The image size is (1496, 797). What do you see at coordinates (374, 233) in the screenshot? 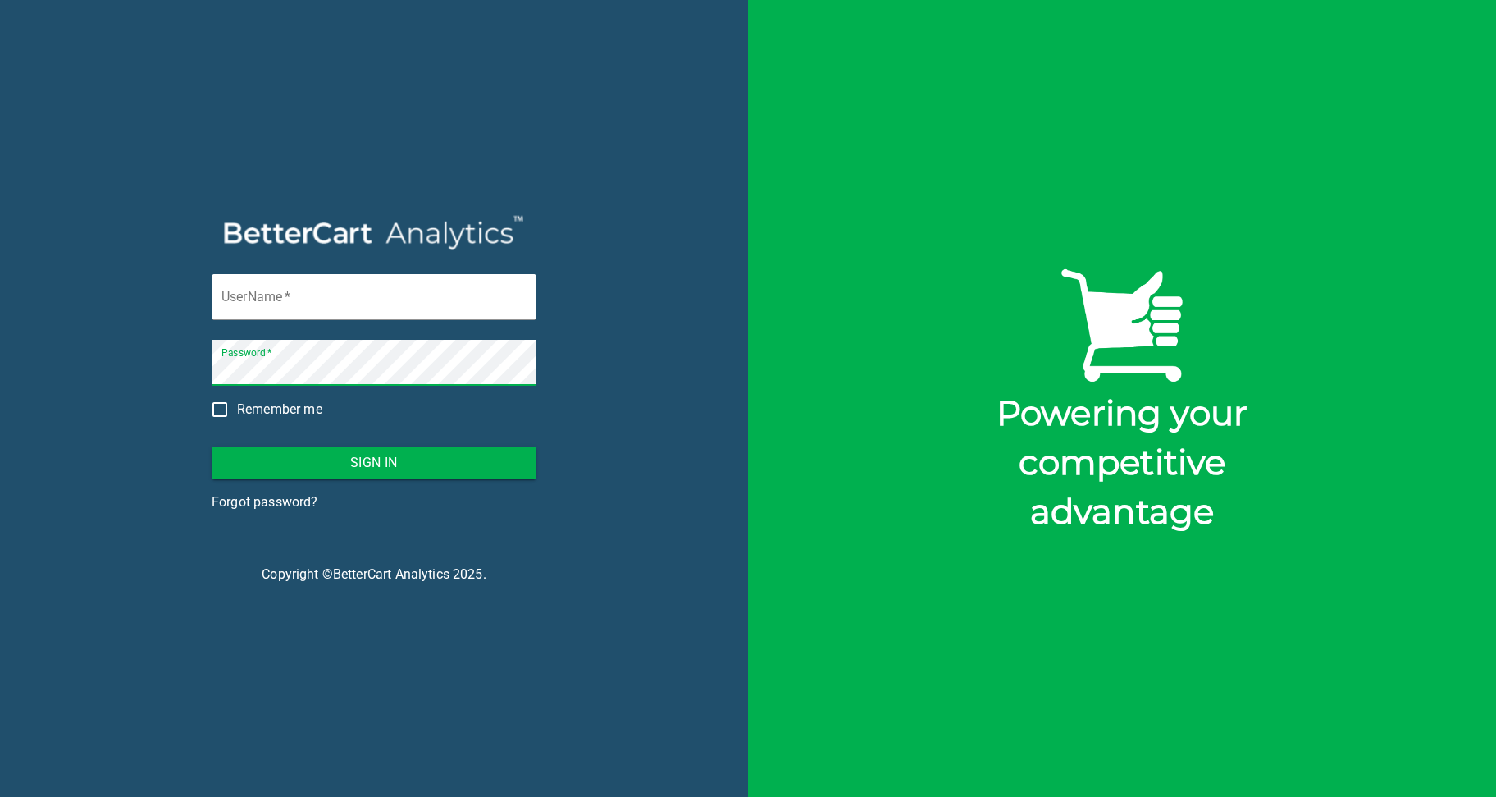
I see `img: BetterCart Analytics Logo` at bounding box center [374, 233].